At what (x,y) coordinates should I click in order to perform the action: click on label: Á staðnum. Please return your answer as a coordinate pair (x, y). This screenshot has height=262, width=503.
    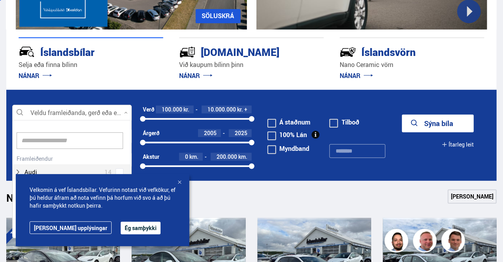
    Looking at the image, I should click on (289, 122).